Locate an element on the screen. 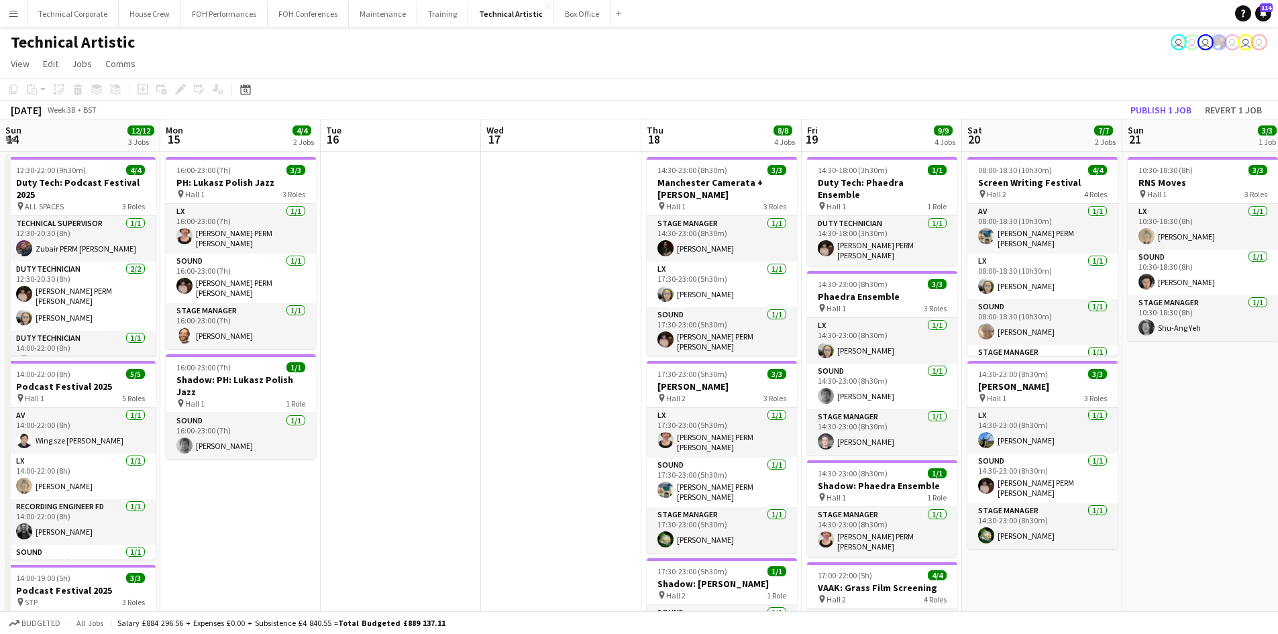 Image resolution: width=1278 pixels, height=634 pixels. h3: Phaedra Ensemble is located at coordinates (882, 297).